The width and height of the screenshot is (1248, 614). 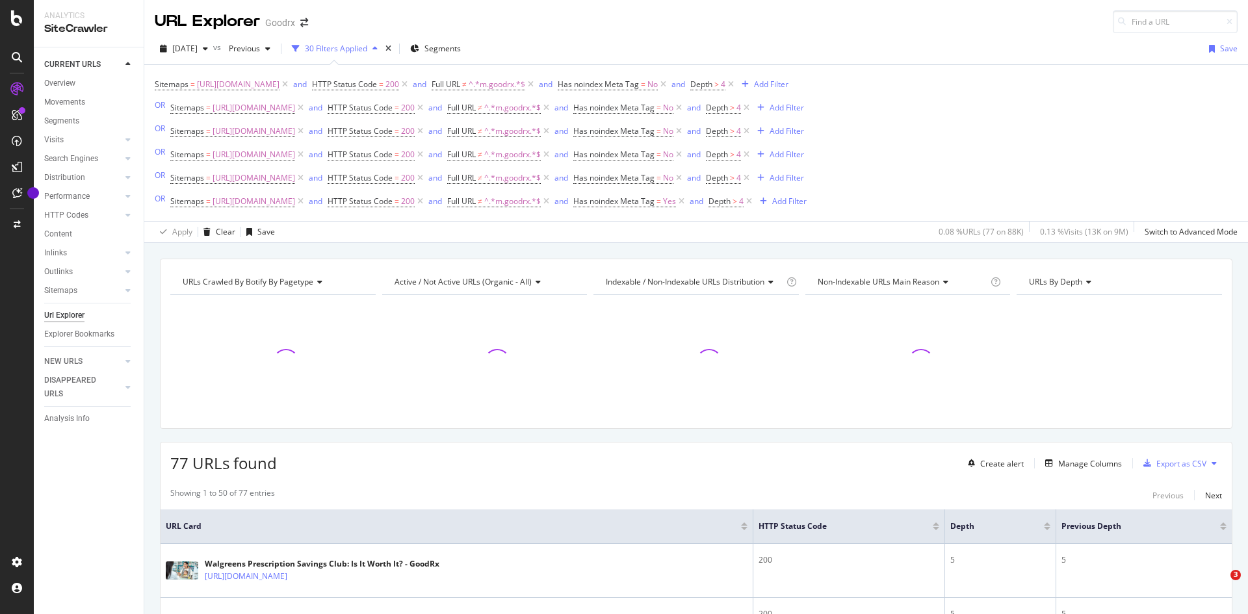 I want to click on div: Sitemaps, so click(x=60, y=290).